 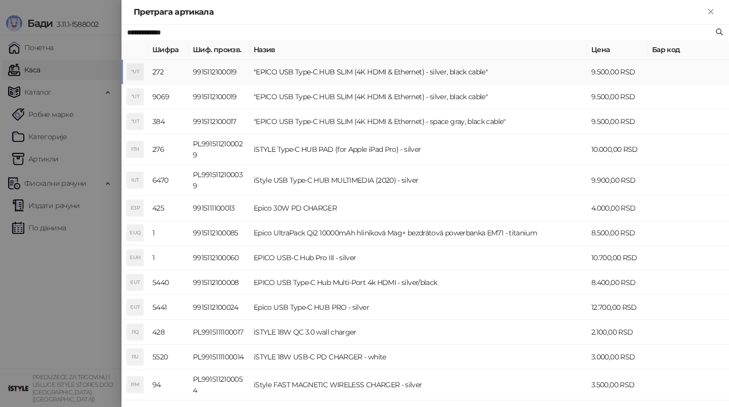 I want to click on td: 4.000,00 RSD, so click(x=618, y=208).